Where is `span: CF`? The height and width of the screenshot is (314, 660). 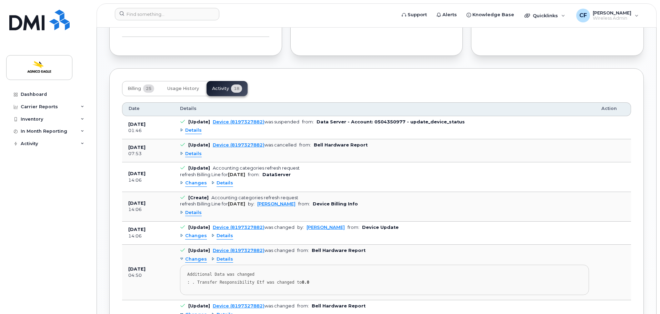
span: CF is located at coordinates (583, 16).